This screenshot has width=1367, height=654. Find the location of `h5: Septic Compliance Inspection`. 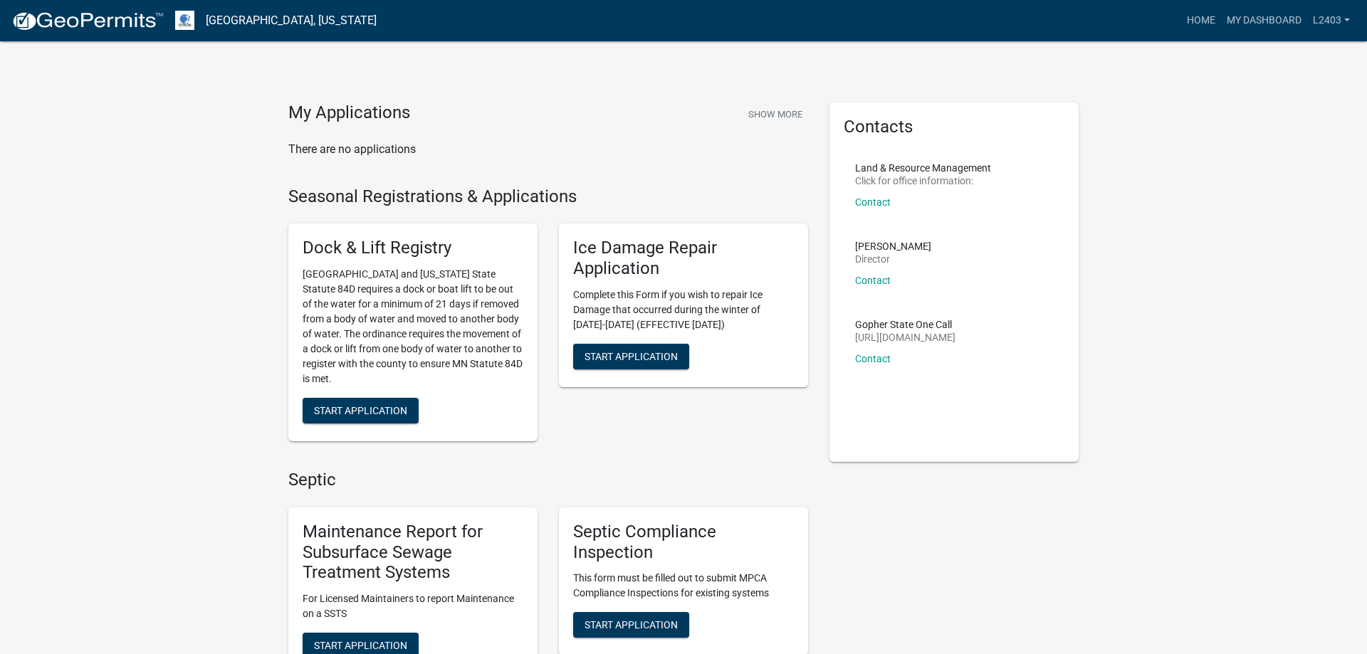

h5: Septic Compliance Inspection is located at coordinates (684, 543).